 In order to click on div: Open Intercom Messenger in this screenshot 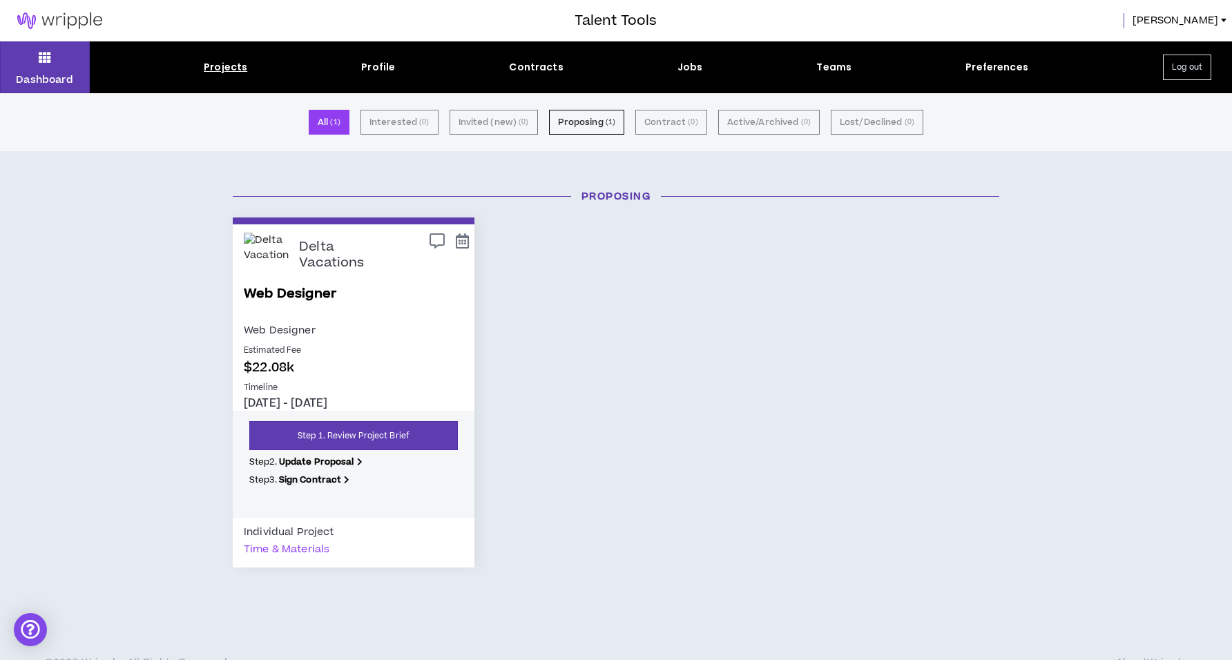, I will do `click(30, 630)`.